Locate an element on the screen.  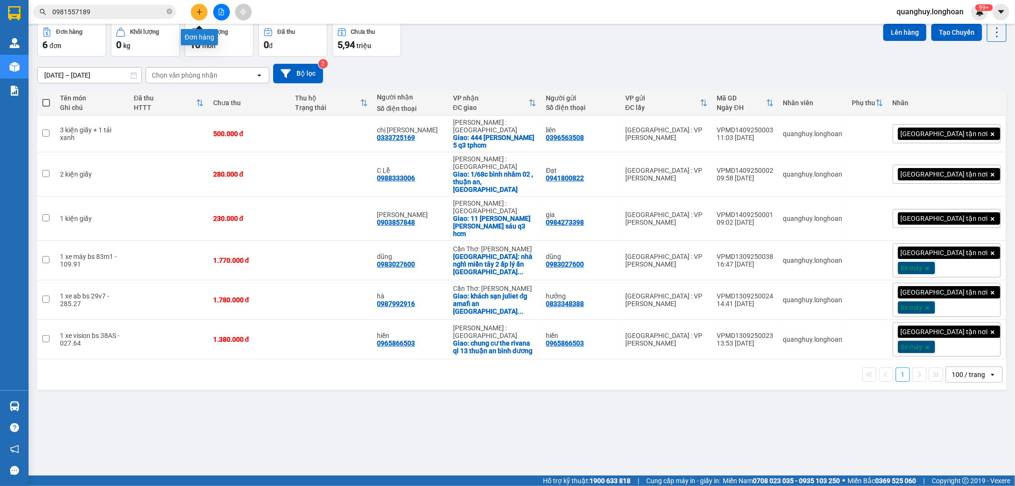
button: aim is located at coordinates (243, 12).